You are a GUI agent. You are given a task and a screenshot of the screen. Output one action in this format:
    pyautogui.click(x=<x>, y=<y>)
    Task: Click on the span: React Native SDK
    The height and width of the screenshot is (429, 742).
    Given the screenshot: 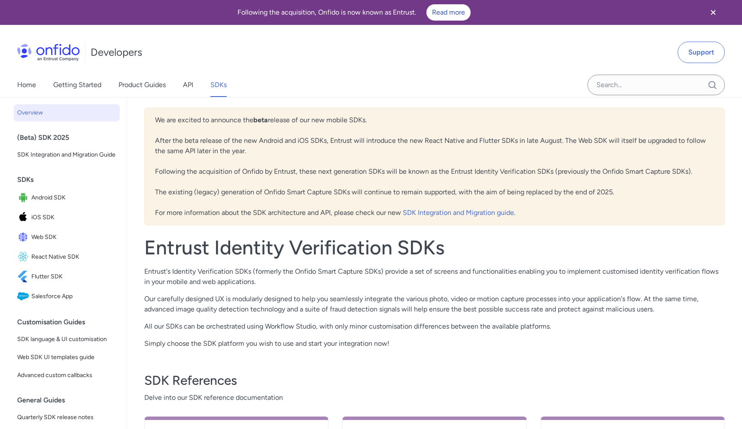 What is the action you would take?
    pyautogui.click(x=74, y=257)
    